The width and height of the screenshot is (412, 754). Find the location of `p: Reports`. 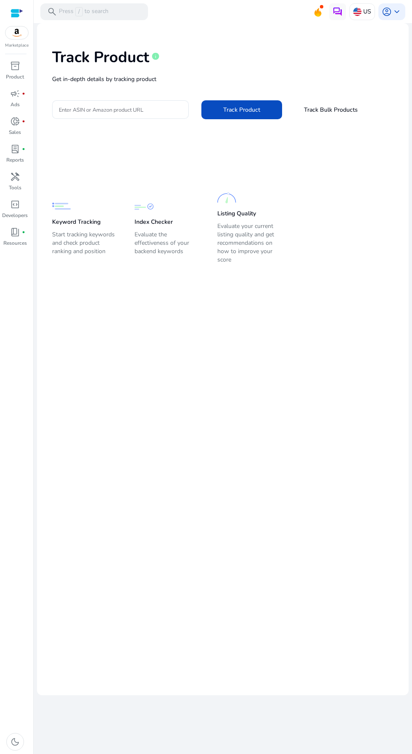

p: Reports is located at coordinates (15, 160).